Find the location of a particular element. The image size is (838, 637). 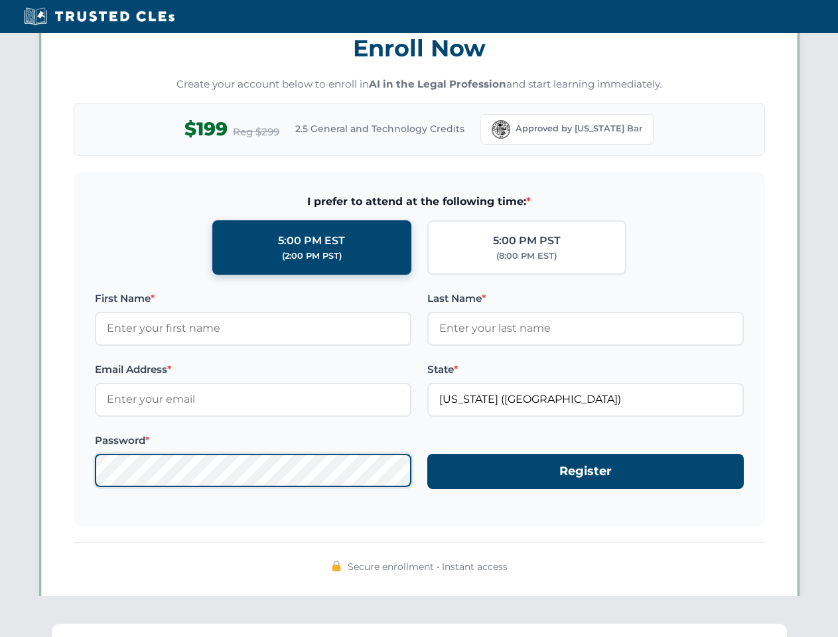

span: 2.5 General and Technology Credits is located at coordinates (379, 129).